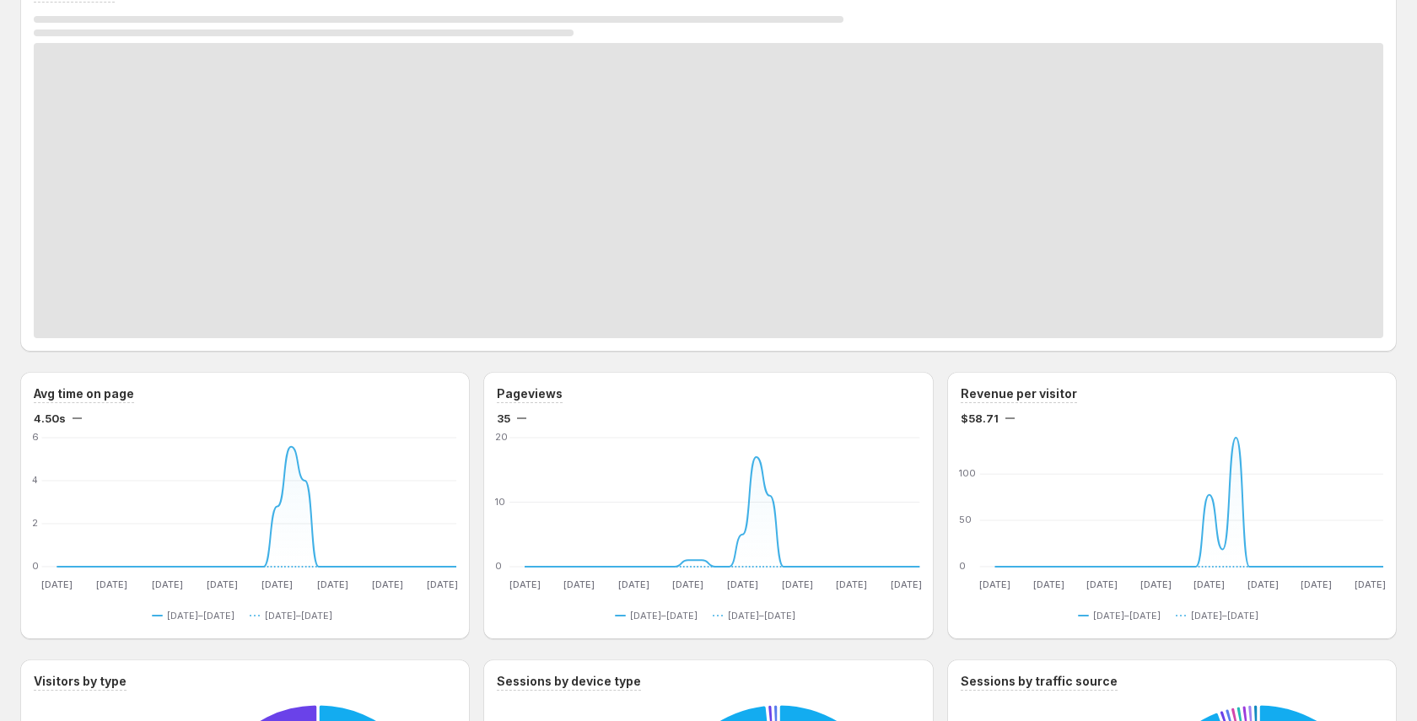 Image resolution: width=1417 pixels, height=721 pixels. Describe the element at coordinates (501, 437) in the screenshot. I see `text: 20` at that location.